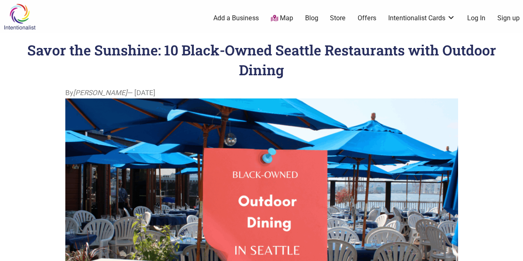 The height and width of the screenshot is (261, 523). Describe the element at coordinates (236, 18) in the screenshot. I see `a: Add a Business` at that location.